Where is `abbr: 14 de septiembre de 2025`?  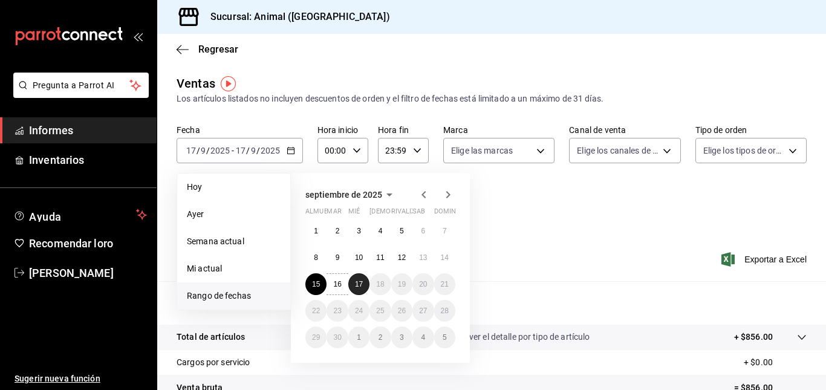
abbr: 14 de septiembre de 2025 is located at coordinates (445, 258).